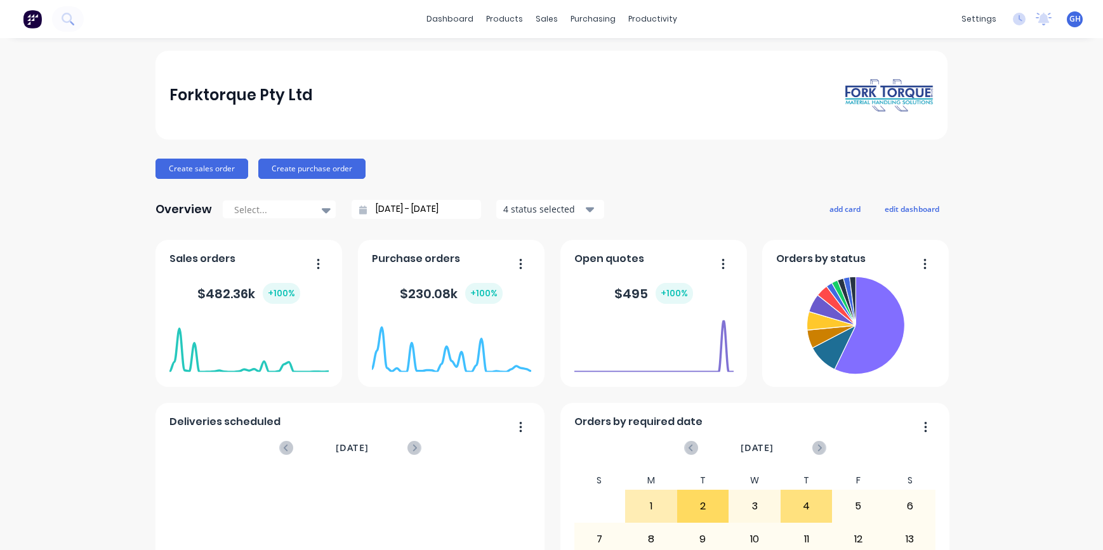  I want to click on div: W, so click(755, 480).